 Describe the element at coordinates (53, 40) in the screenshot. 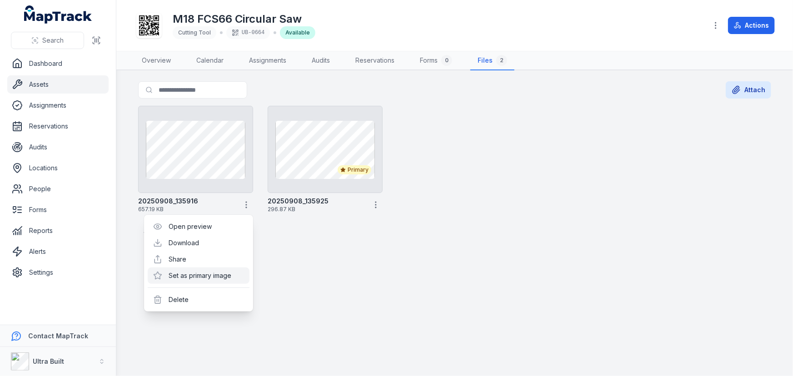

I see `span: Search` at that location.